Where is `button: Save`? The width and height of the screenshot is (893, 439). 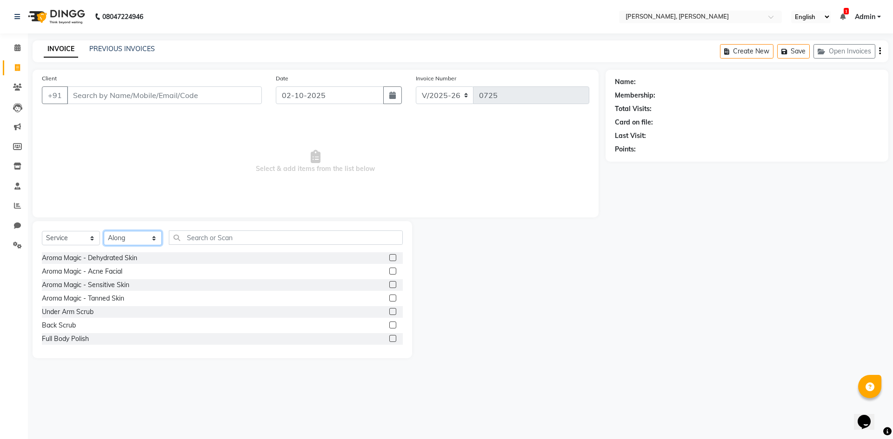
button: Save is located at coordinates (793, 51).